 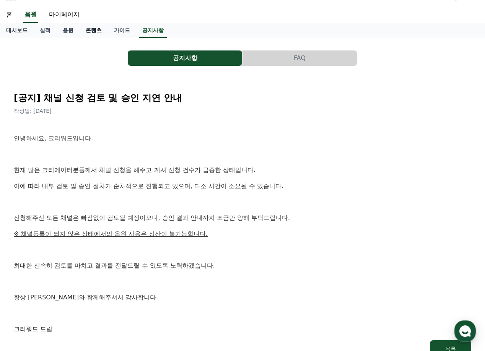 What do you see at coordinates (185, 58) in the screenshot?
I see `button: 공지사항` at bounding box center [185, 58].